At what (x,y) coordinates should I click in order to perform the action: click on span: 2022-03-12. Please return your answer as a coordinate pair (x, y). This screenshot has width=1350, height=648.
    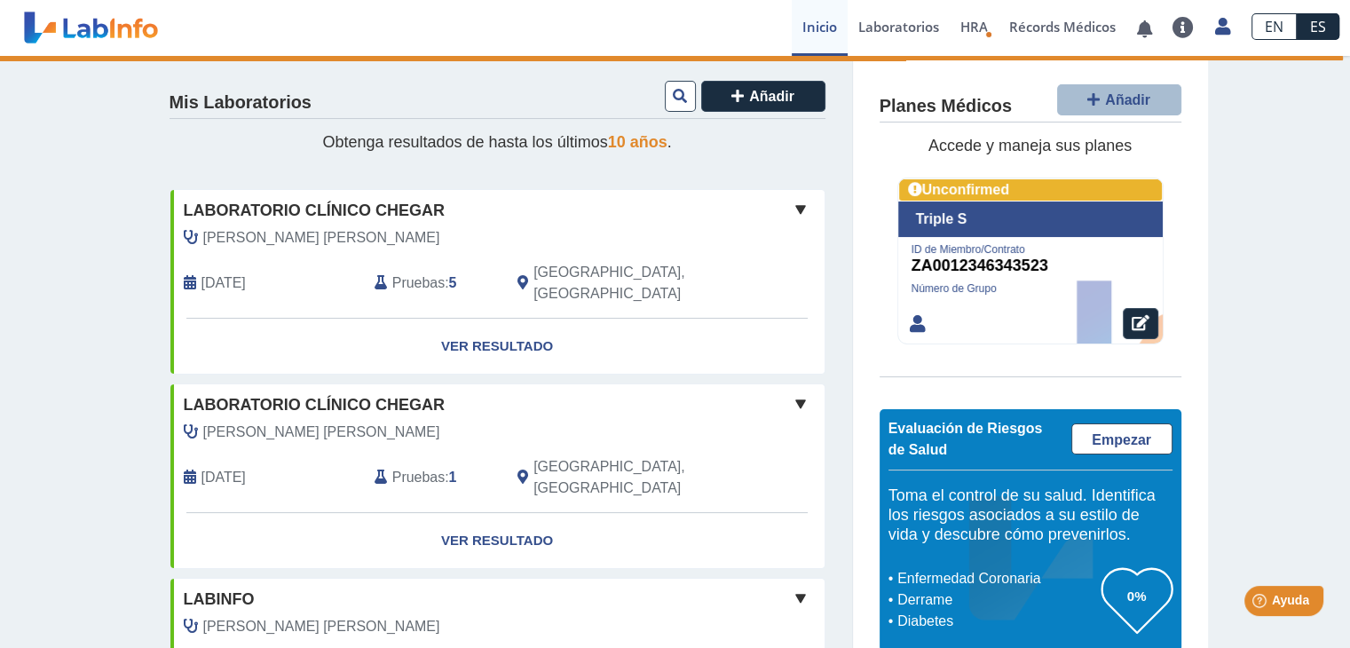
    Looking at the image, I should click on (224, 283).